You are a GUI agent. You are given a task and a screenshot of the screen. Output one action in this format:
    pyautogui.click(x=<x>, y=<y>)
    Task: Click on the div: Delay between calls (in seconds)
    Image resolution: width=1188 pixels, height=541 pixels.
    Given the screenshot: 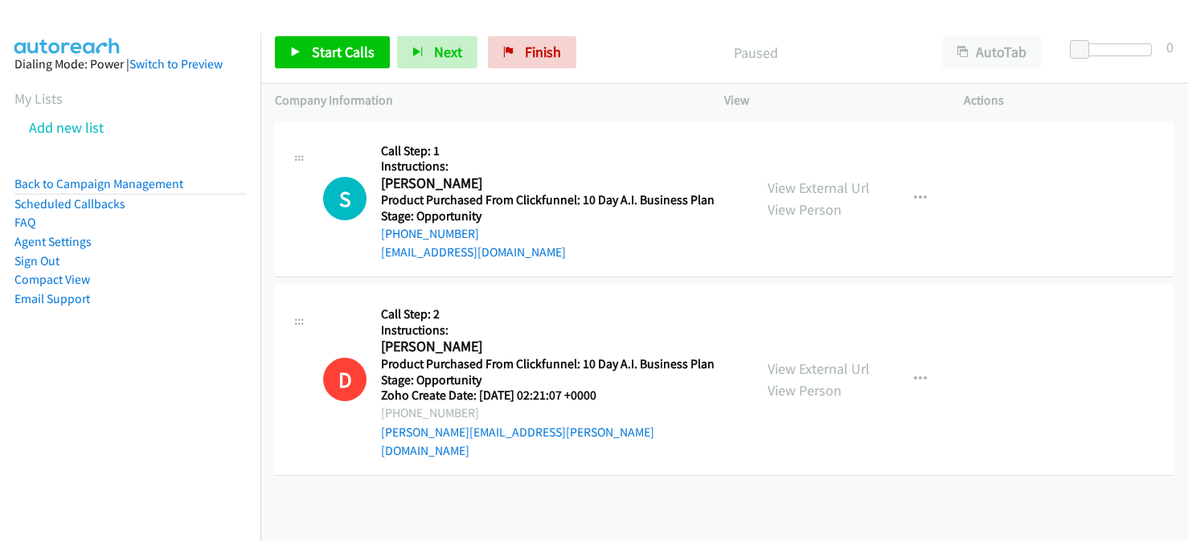 What is the action you would take?
    pyautogui.click(x=1115, y=50)
    